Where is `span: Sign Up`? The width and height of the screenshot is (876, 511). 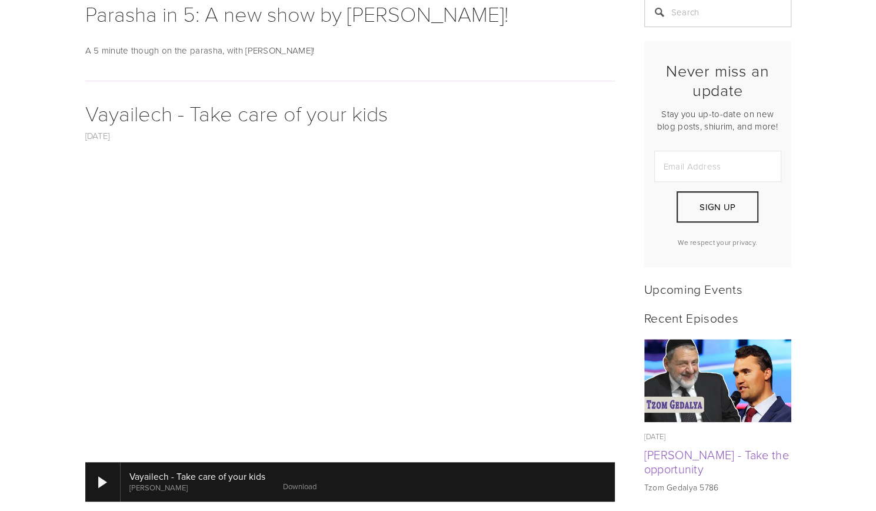
span: Sign Up is located at coordinates (717, 206).